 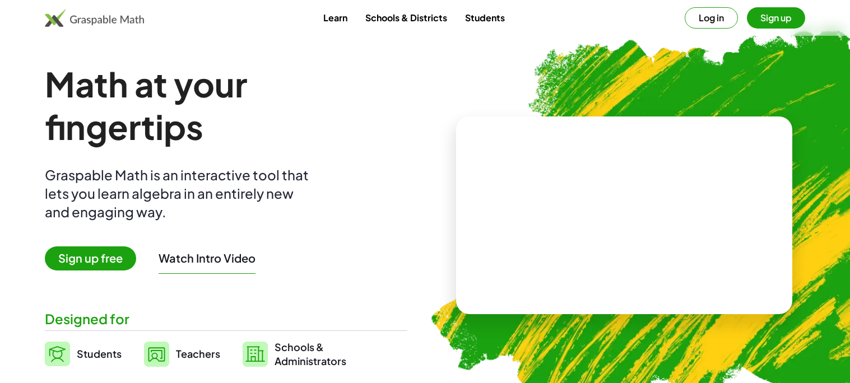 What do you see at coordinates (226, 319) in the screenshot?
I see `div: Designed for` at bounding box center [226, 319].